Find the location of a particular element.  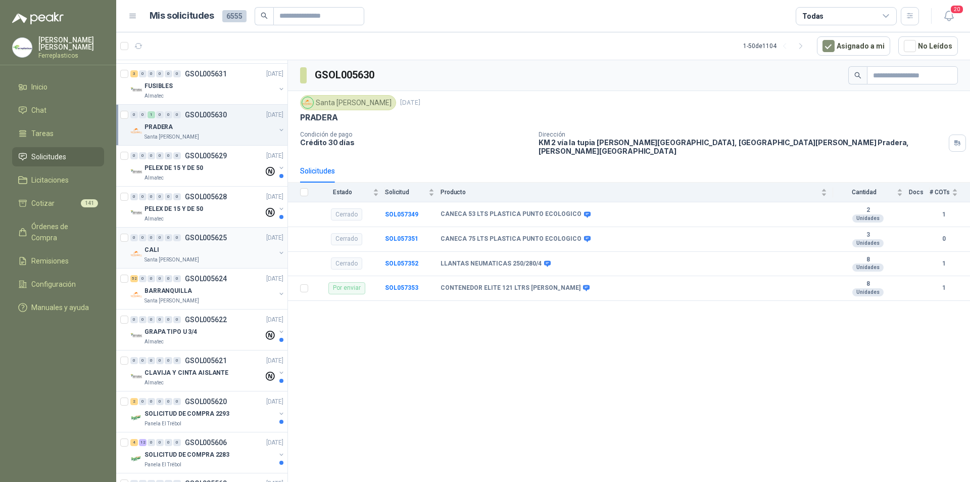

p: GSOL005622 is located at coordinates (206, 319).